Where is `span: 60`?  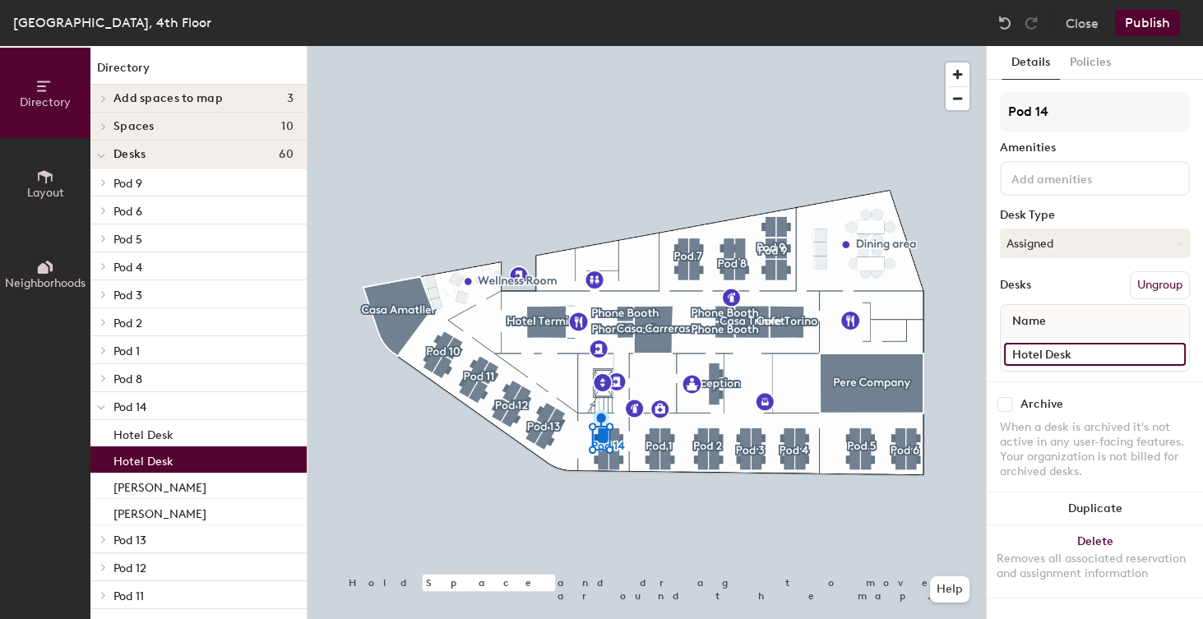 span: 60 is located at coordinates (286, 155).